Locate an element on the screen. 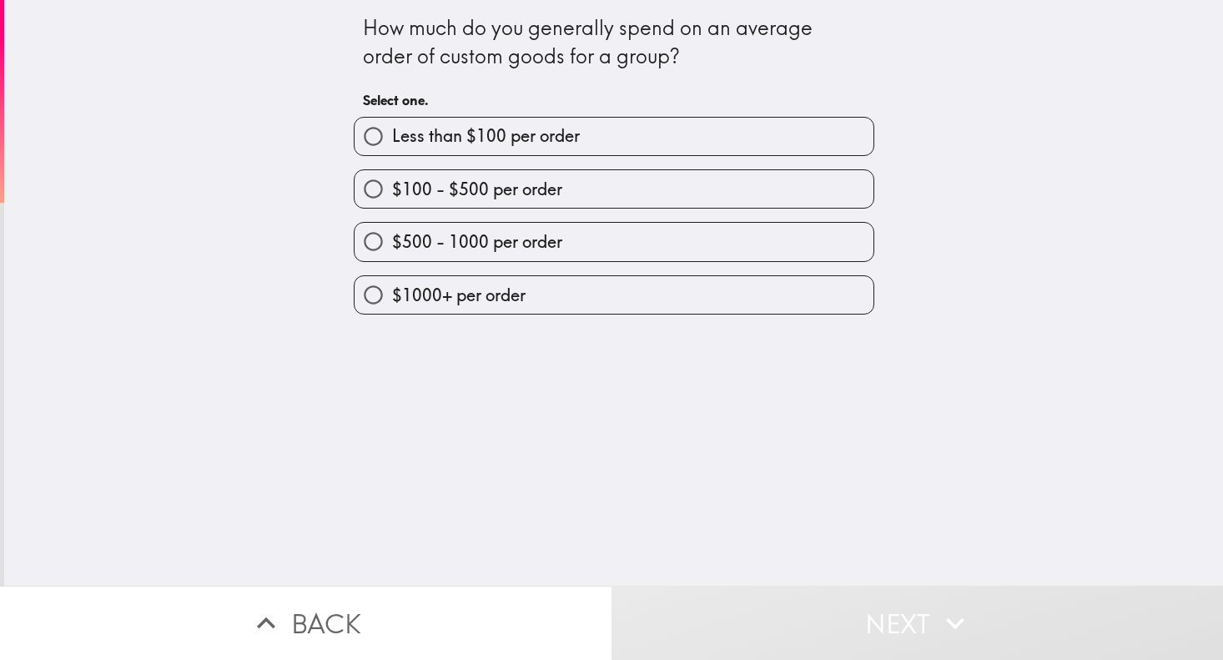 Image resolution: width=1223 pixels, height=660 pixels. button: $100 - $500 per order is located at coordinates (614, 188).